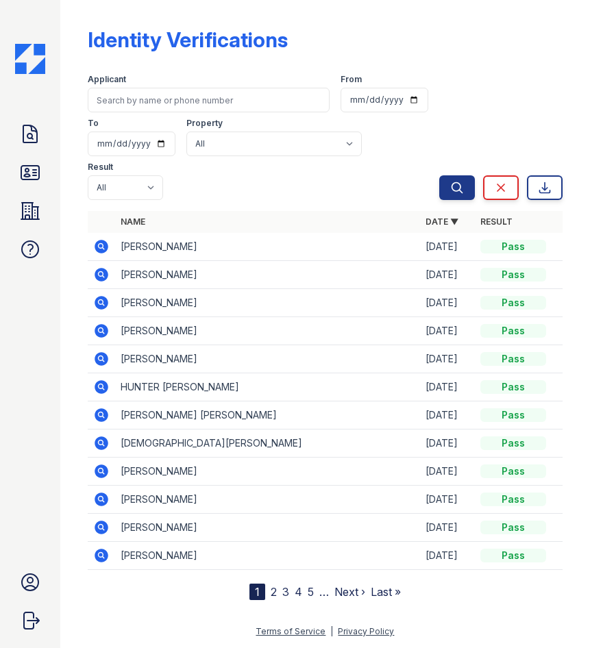  I want to click on a: Date ▼, so click(442, 221).